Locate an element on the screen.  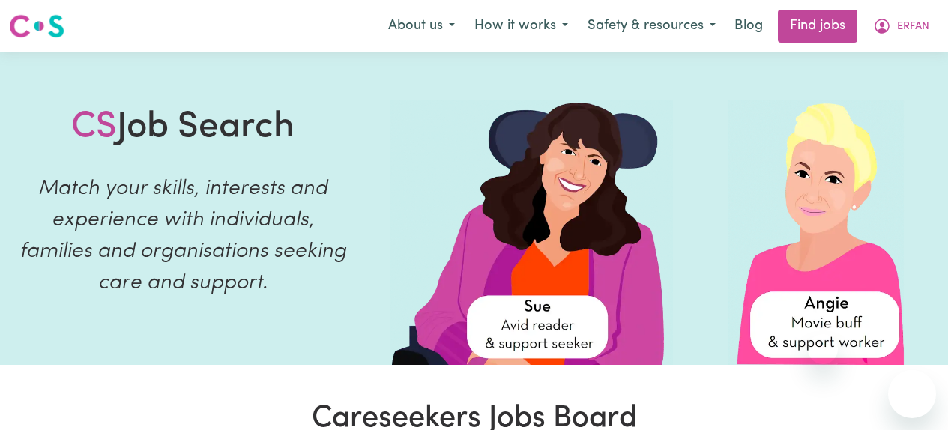
h1: Job Search is located at coordinates (183, 128).